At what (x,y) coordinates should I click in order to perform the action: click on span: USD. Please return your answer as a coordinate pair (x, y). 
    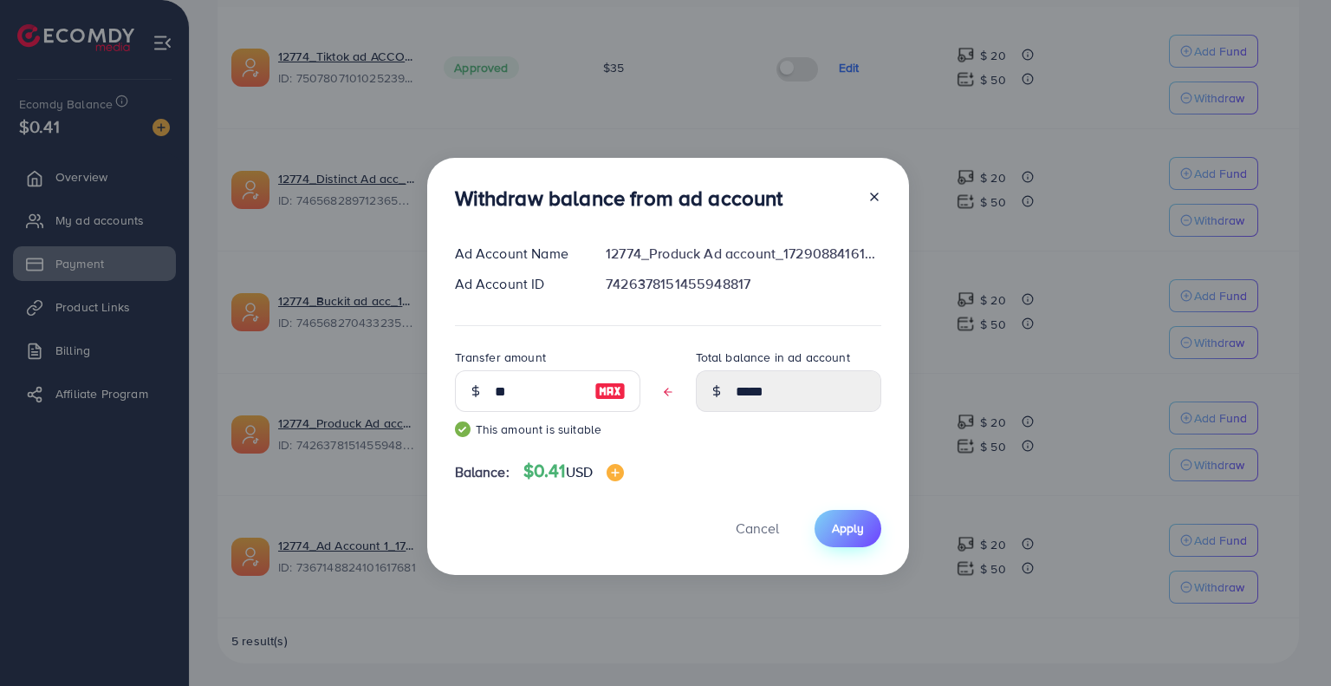
    Looking at the image, I should click on (579, 471).